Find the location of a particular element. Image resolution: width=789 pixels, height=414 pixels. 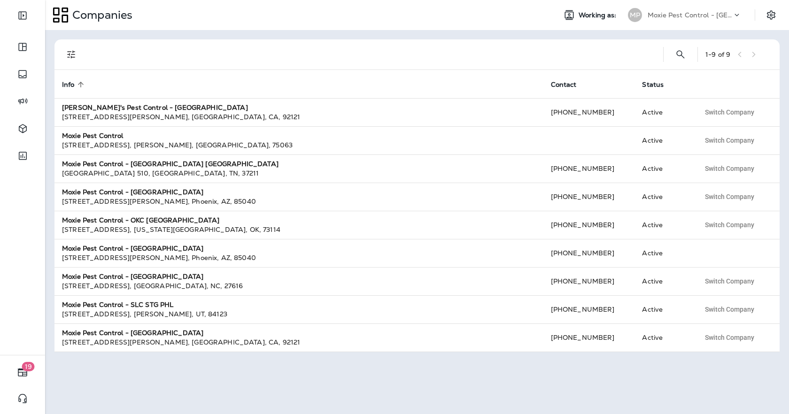

strong: Moxie Pest Control is located at coordinates (93, 136).